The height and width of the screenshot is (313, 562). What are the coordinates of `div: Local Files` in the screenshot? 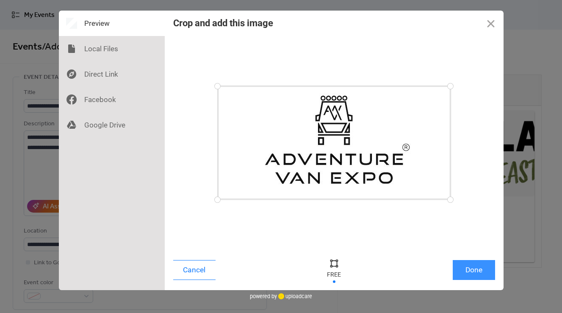 It's located at (112, 49).